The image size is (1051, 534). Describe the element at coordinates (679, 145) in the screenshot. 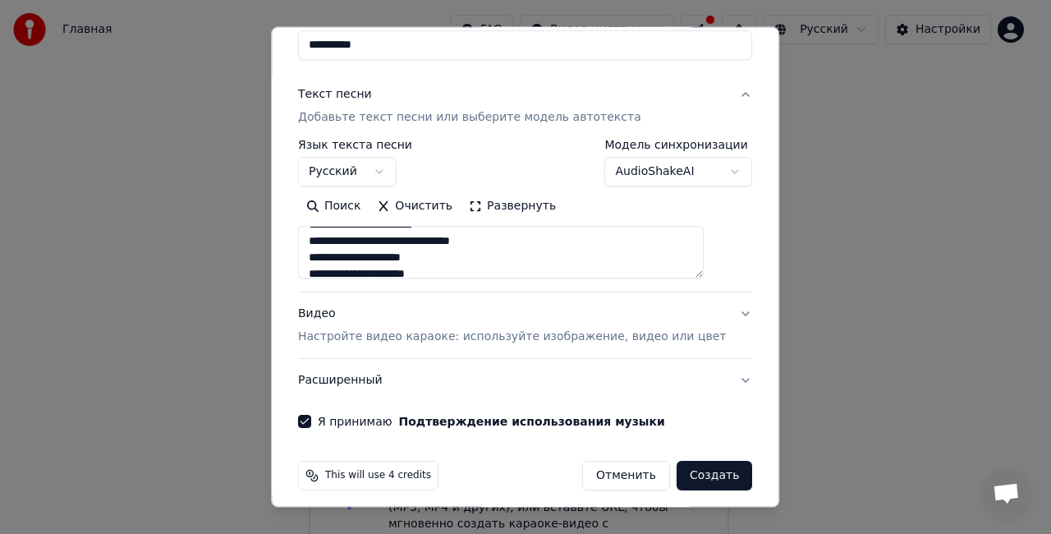

I see `label: Модель синхронизации` at that location.